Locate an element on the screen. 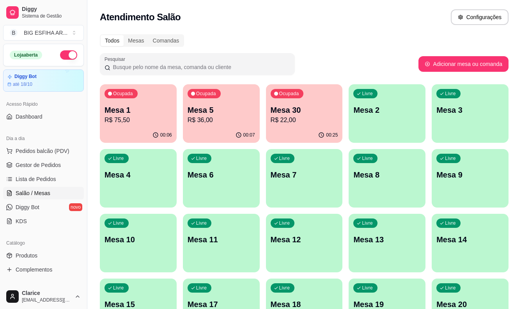 This screenshot has width=521, height=309. button: OcupadaMesa 1R$ 75,5000:06 is located at coordinates (138, 114).